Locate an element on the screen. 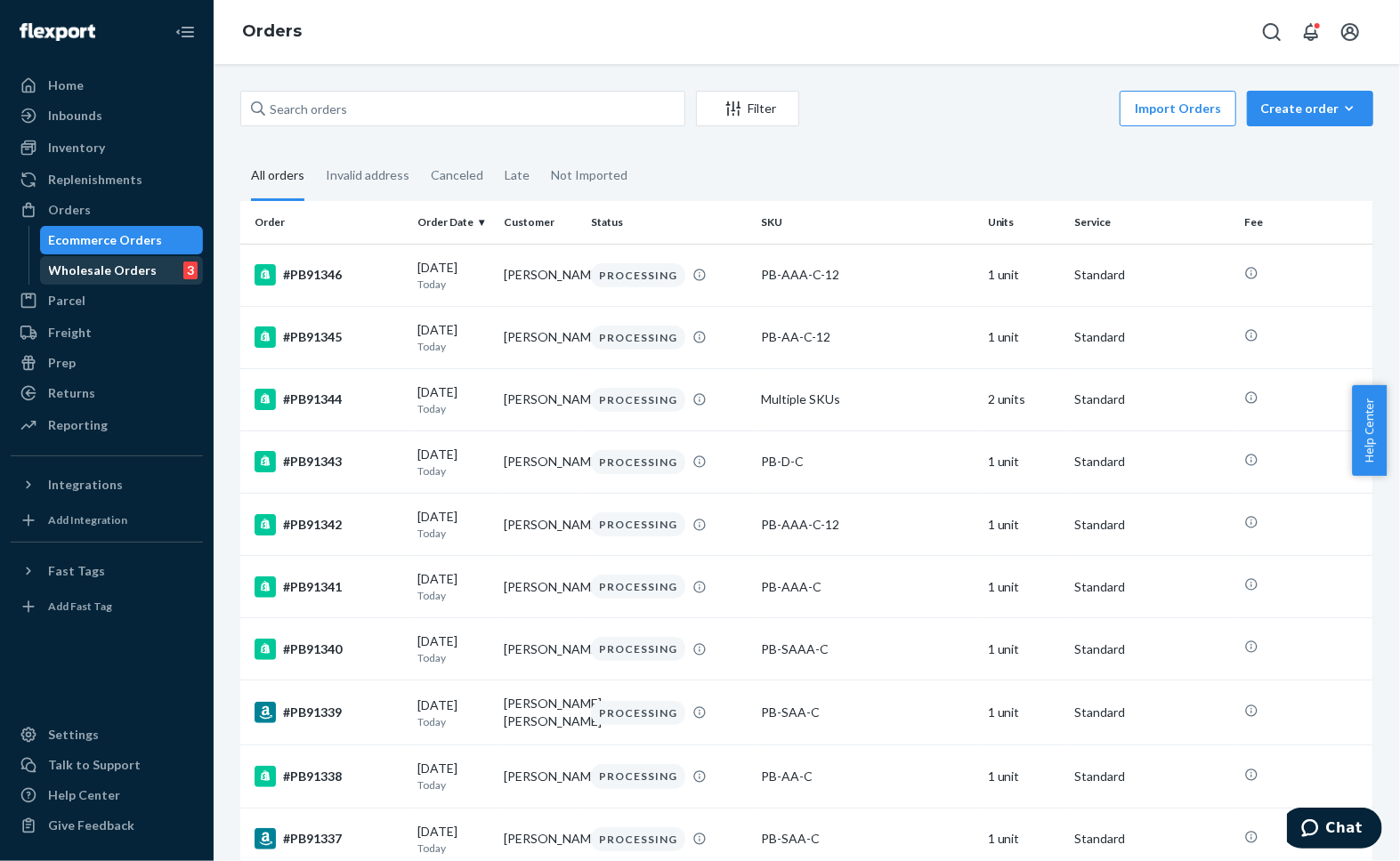  a: Replenishments is located at coordinates (107, 179).